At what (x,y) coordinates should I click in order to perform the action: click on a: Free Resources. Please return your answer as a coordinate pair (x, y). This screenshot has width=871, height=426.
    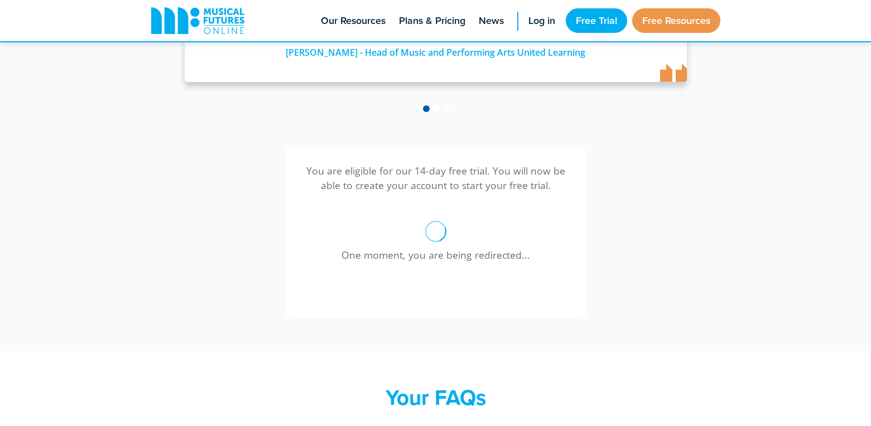
    Looking at the image, I should click on (676, 21).